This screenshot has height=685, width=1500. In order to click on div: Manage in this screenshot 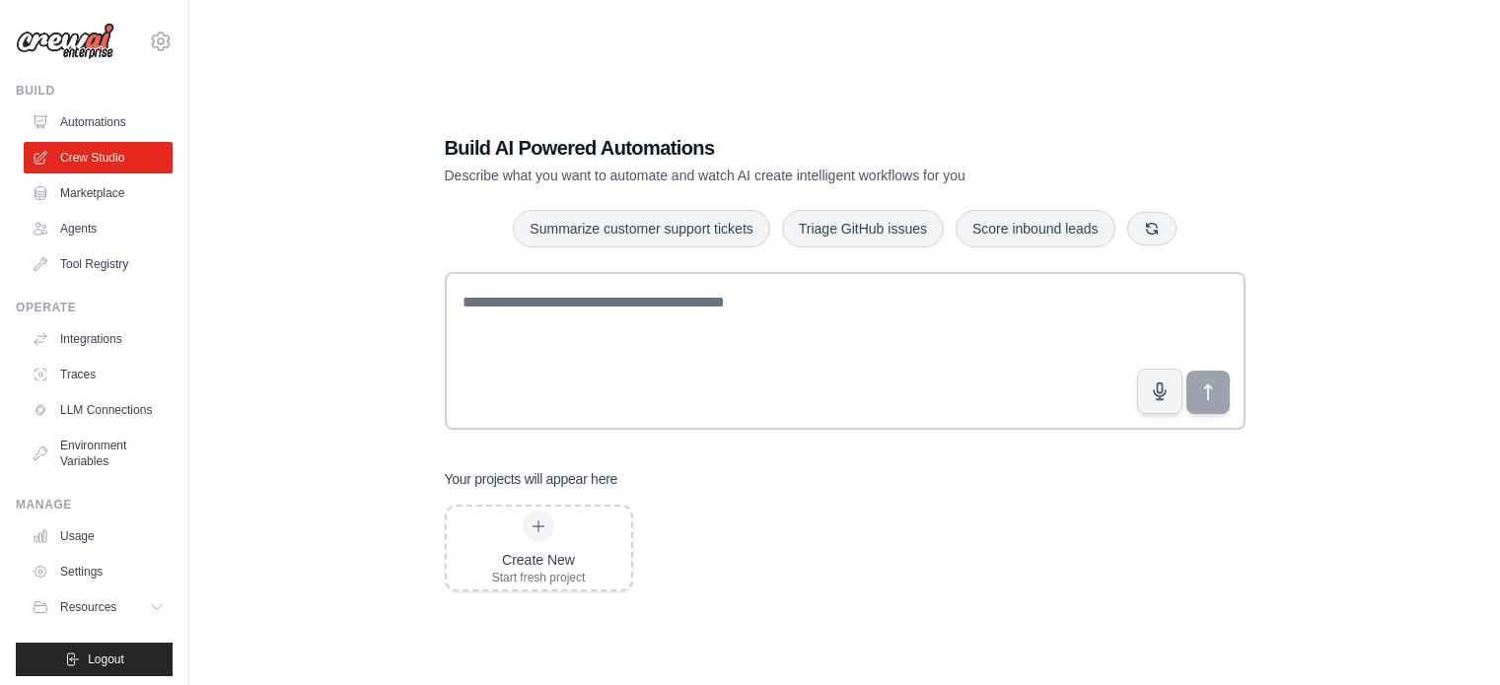, I will do `click(94, 505)`.